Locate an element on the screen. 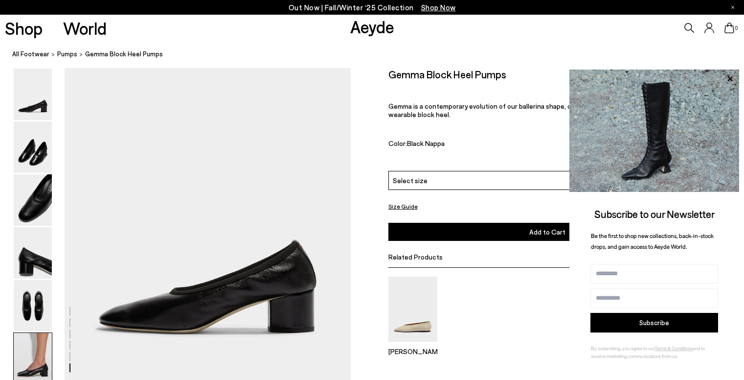  h2: Gemma Block Heel Pumps is located at coordinates (447, 74).